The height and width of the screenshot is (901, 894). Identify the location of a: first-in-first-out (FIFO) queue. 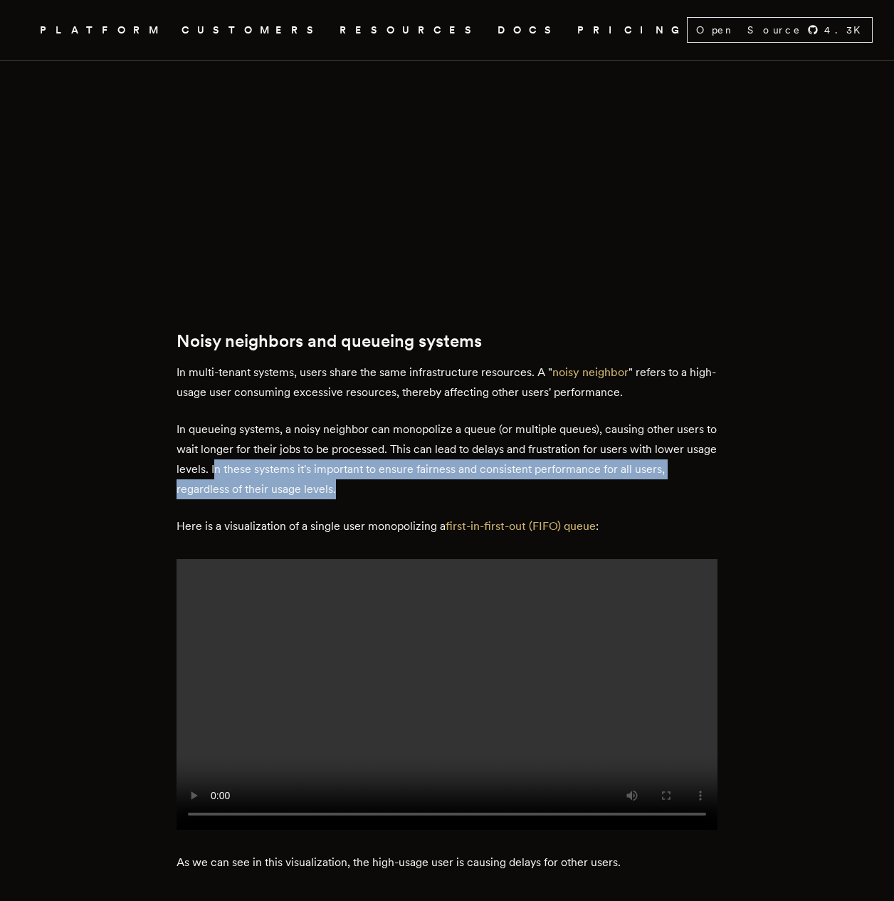
(520, 525).